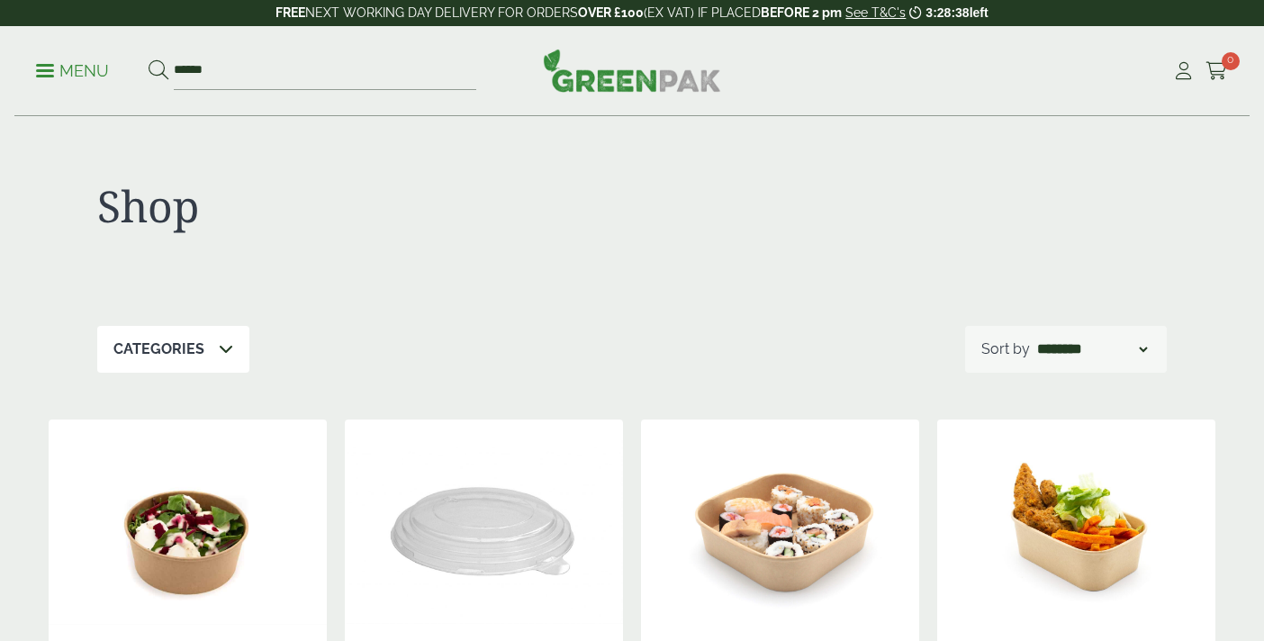 Image resolution: width=1264 pixels, height=641 pixels. What do you see at coordinates (290, 13) in the screenshot?
I see `strong: FREE` at bounding box center [290, 13].